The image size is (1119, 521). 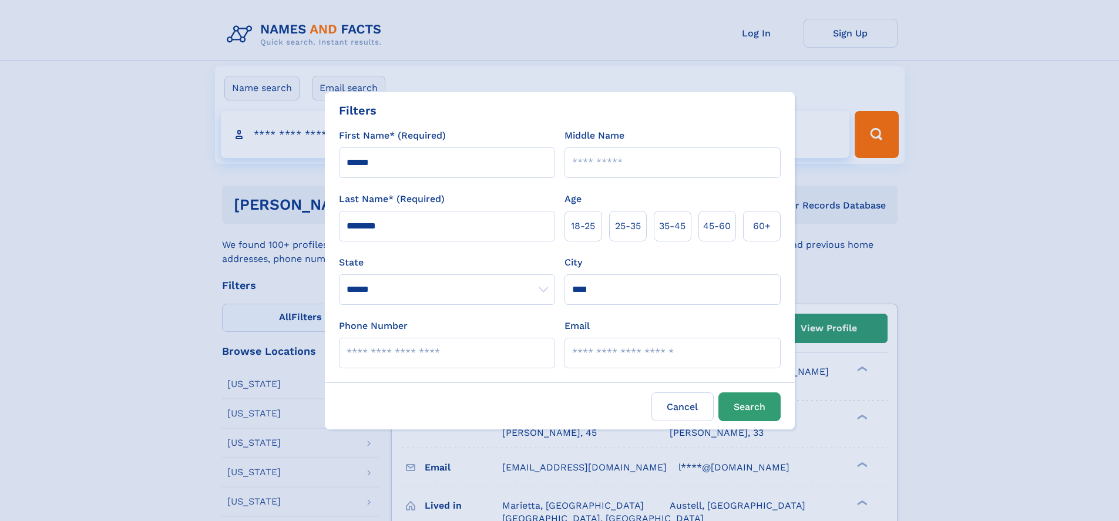 What do you see at coordinates (358, 110) in the screenshot?
I see `div: Filters` at bounding box center [358, 110].